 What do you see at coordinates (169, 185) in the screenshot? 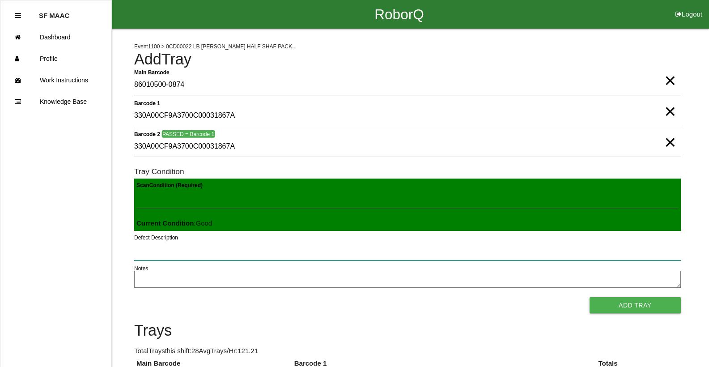
I see `b: Scan Condition (Required)` at bounding box center [169, 185].